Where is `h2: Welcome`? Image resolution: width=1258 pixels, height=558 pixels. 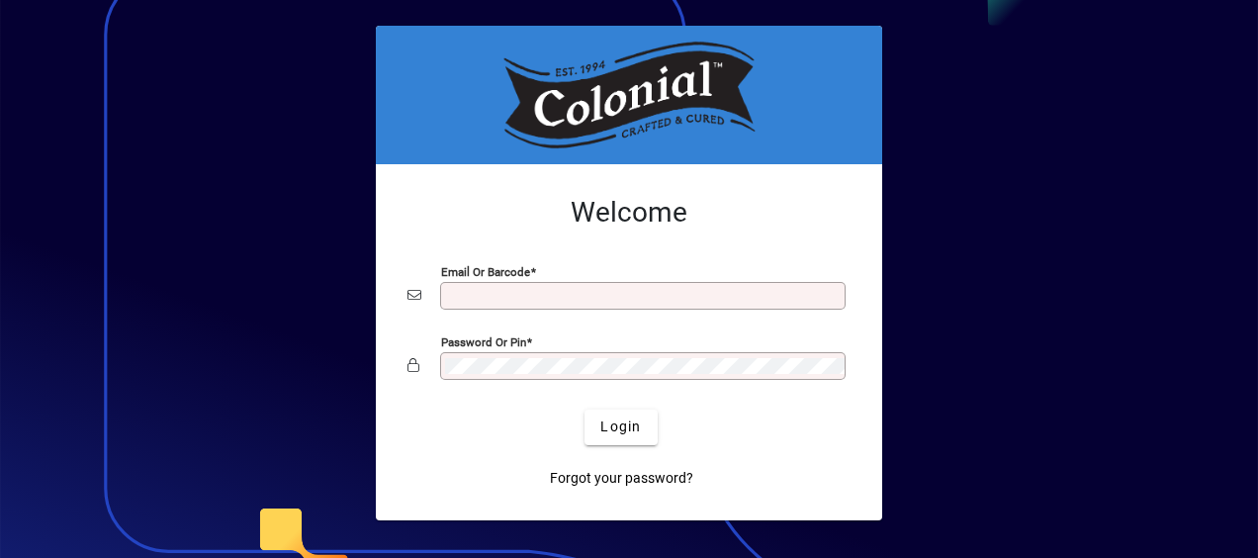
h2: Welcome is located at coordinates (629, 213).